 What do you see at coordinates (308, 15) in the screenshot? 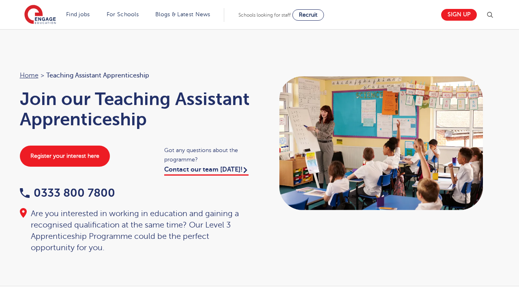
I see `span: Recruit` at bounding box center [308, 15].